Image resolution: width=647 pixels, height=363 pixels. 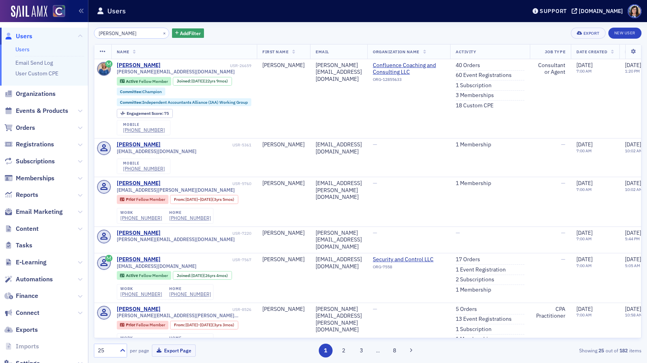 I want to click on div: 25, so click(x=106, y=350).